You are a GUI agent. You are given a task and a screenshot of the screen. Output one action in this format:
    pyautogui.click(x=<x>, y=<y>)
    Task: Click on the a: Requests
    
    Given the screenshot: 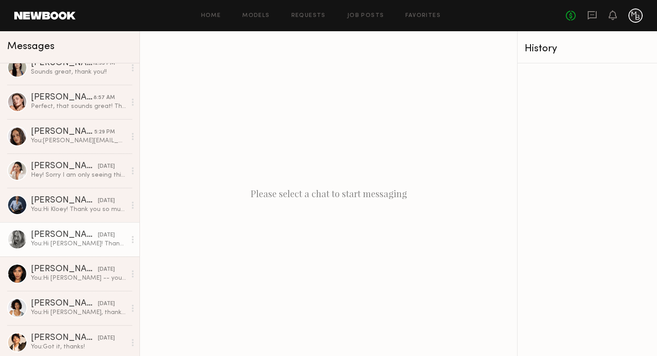 What is the action you would take?
    pyautogui.click(x=308, y=16)
    